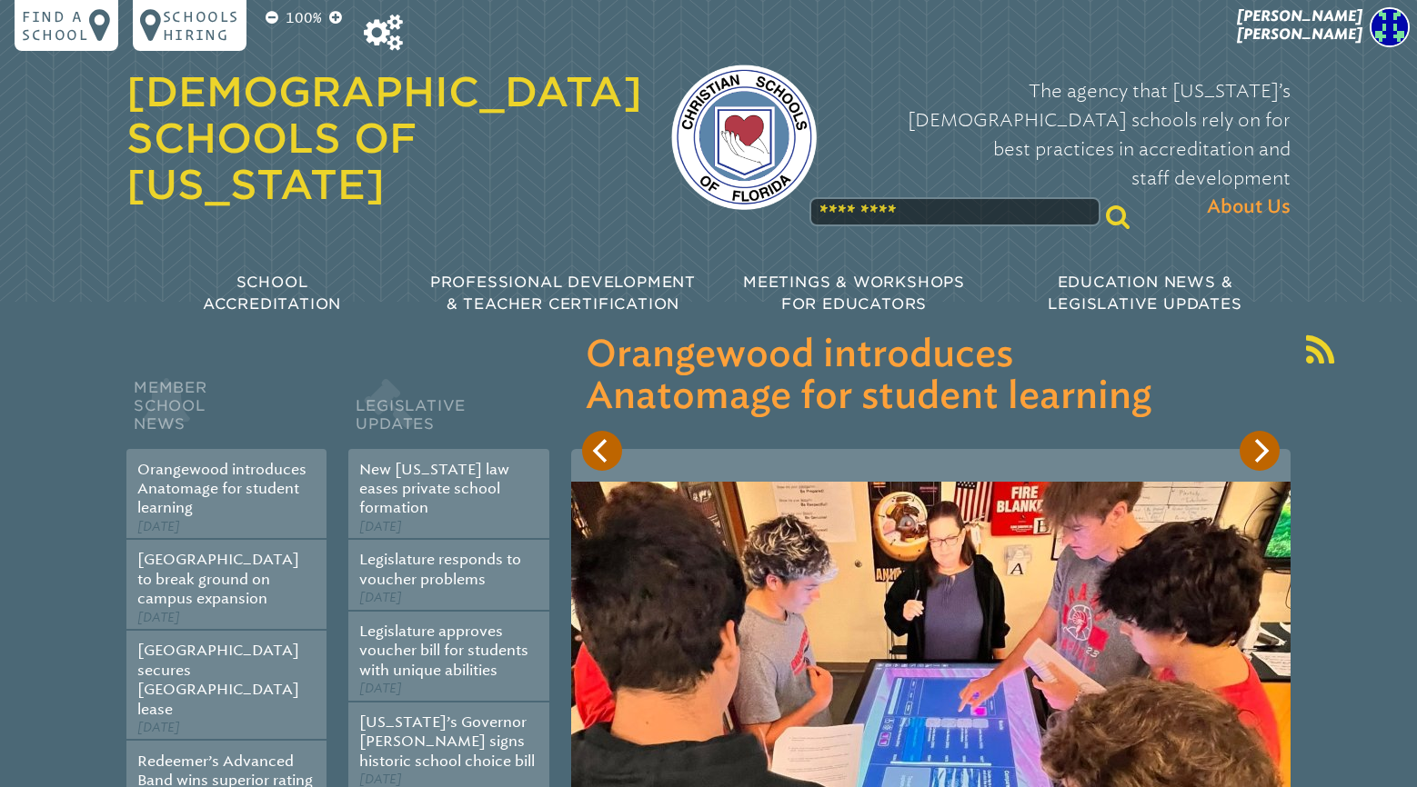  Describe the element at coordinates (444, 651) in the screenshot. I see `a: Legislature approves voucher bill for students with unique abilities` at that location.